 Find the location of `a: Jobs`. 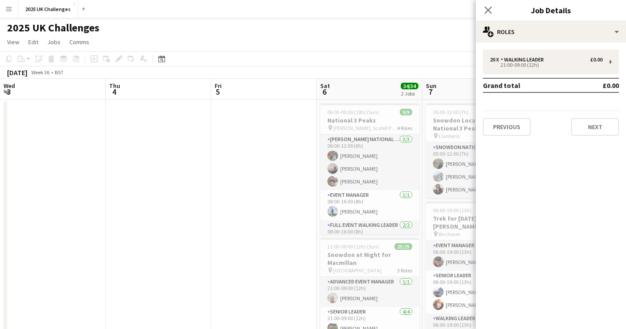

a: Jobs is located at coordinates (54, 42).